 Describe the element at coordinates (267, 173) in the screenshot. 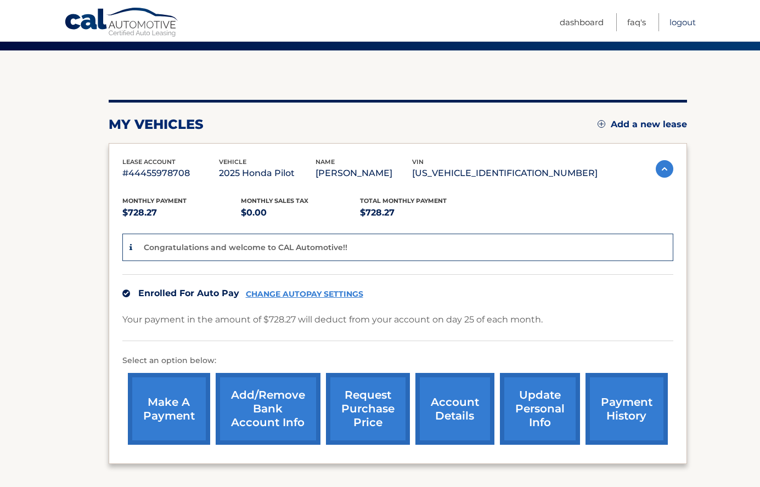

I see `p: 2025 Honda Pilot` at that location.